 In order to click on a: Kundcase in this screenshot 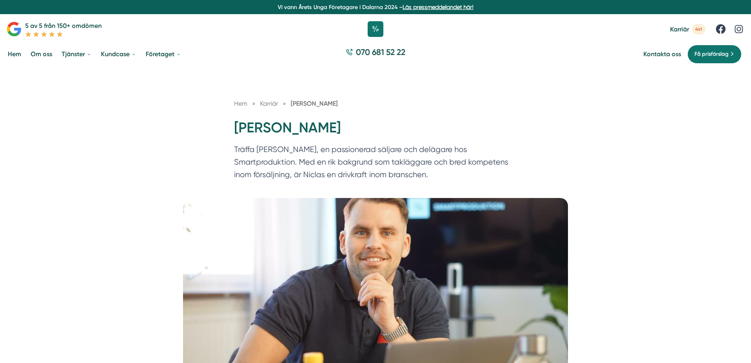, I will do `click(119, 54)`.